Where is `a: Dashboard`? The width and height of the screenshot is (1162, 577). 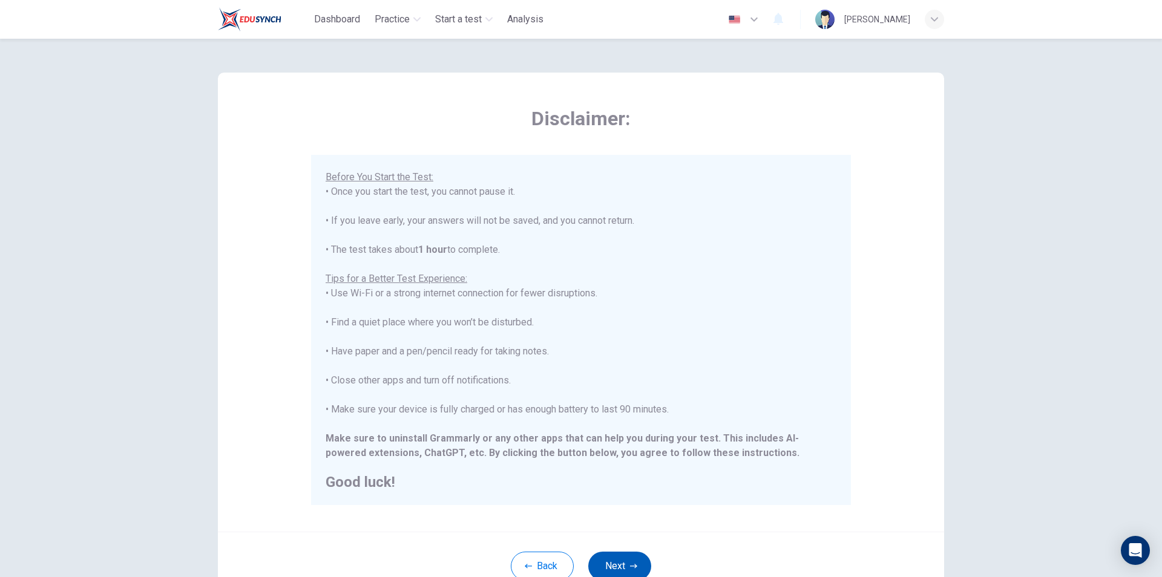 a: Dashboard is located at coordinates (337, 19).